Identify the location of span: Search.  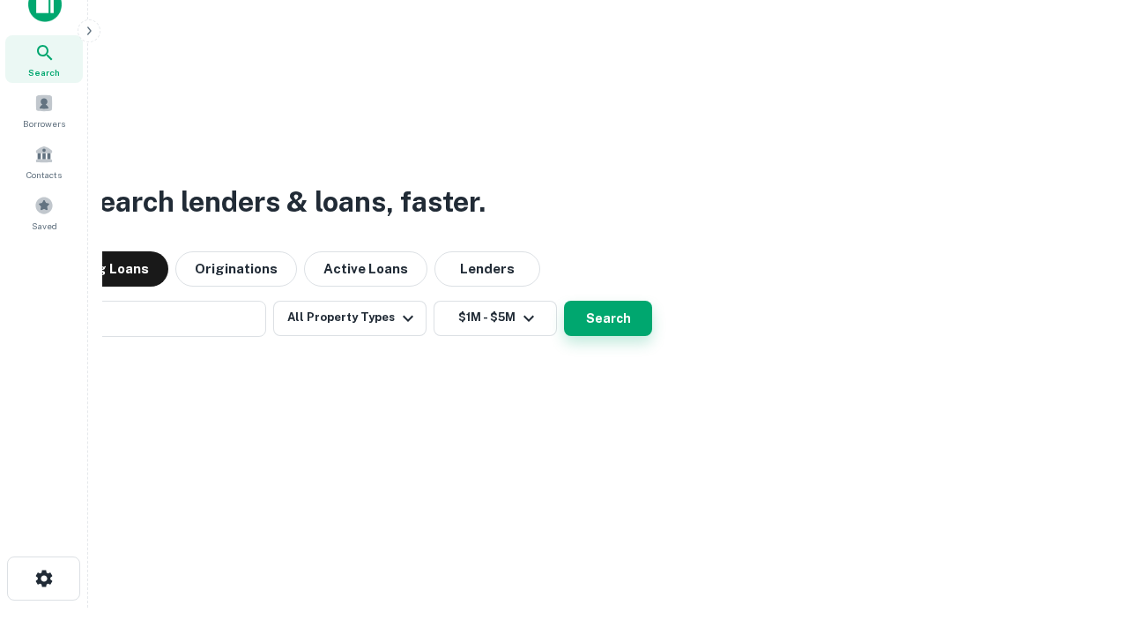
(44, 72).